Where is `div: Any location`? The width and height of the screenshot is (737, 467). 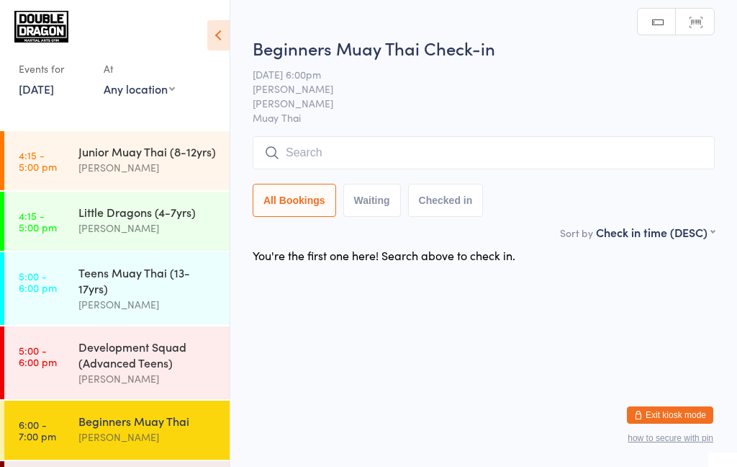
div: Any location is located at coordinates (139, 89).